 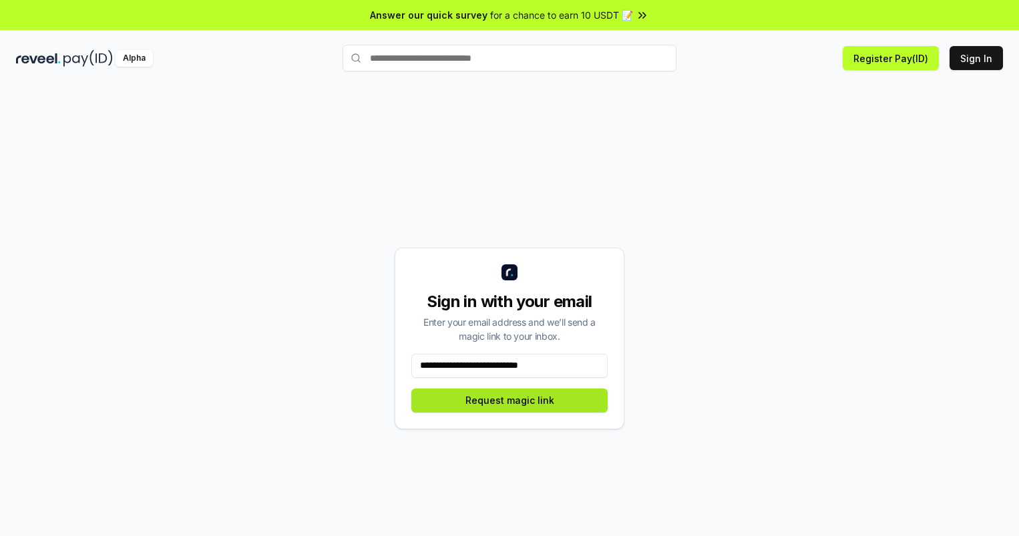 What do you see at coordinates (429, 15) in the screenshot?
I see `span: Answer our quick survey` at bounding box center [429, 15].